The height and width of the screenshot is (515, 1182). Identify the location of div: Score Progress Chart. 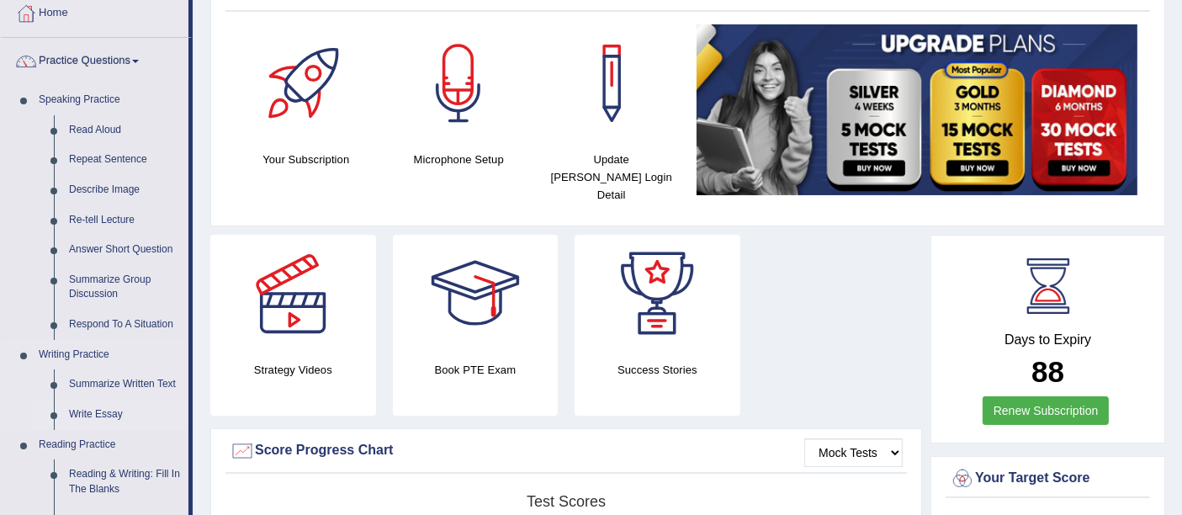
(566, 451).